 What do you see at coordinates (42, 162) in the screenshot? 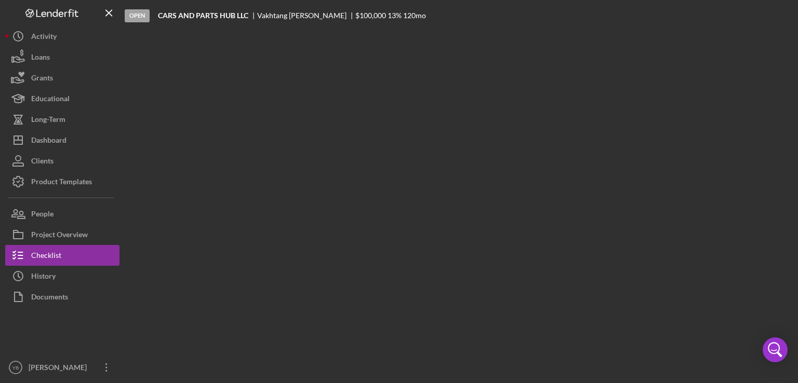
I see `div: Clients` at bounding box center [42, 162].